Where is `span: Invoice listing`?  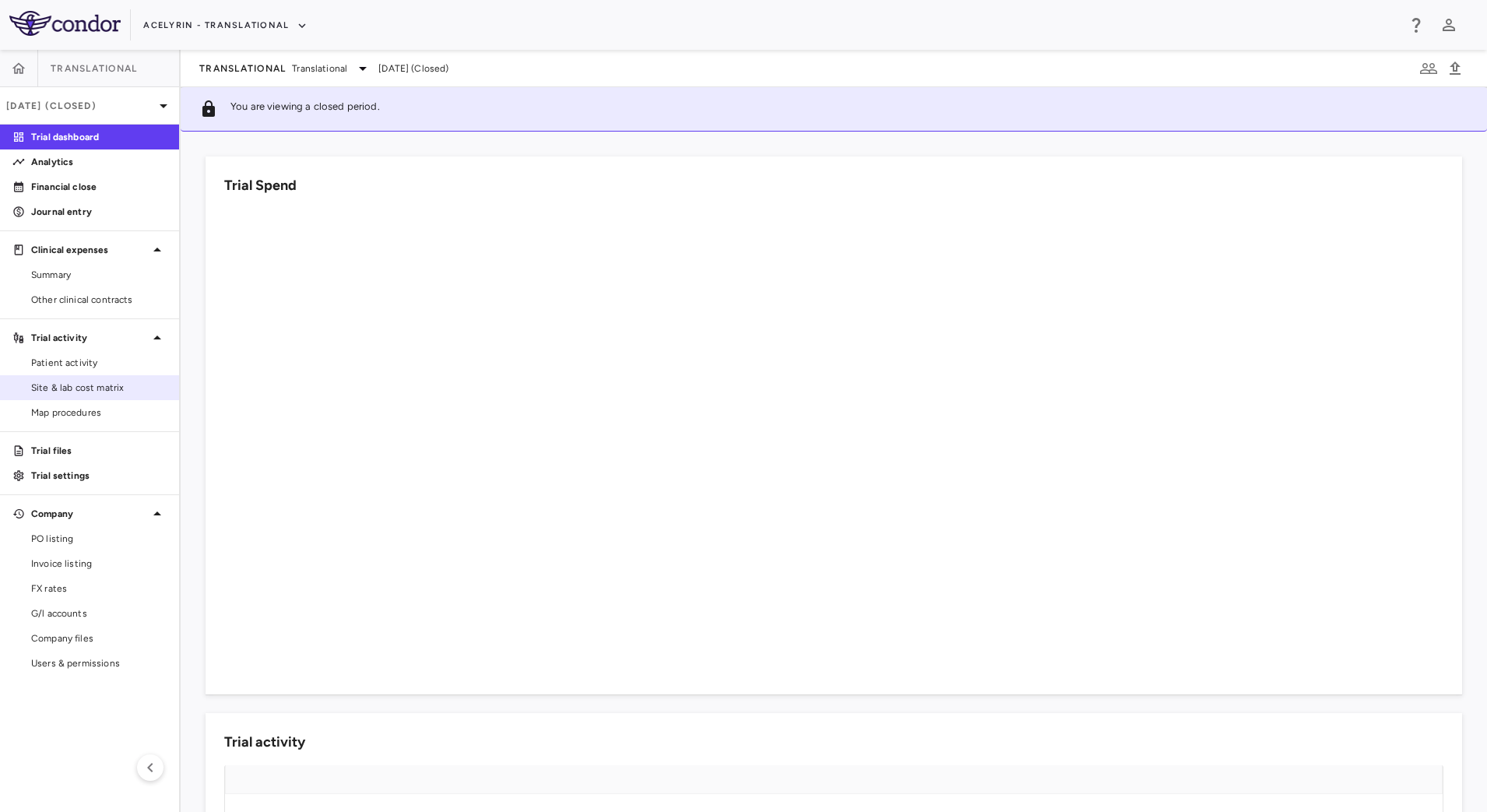
span: Invoice listing is located at coordinates (99, 563).